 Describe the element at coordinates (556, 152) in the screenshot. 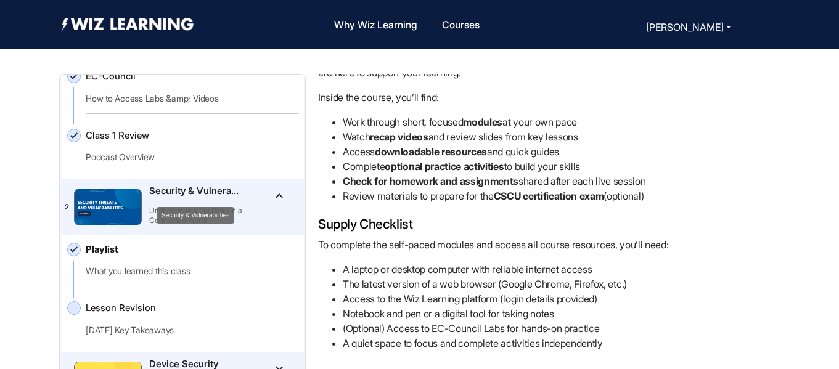

I see `li: Access and quick guides` at that location.